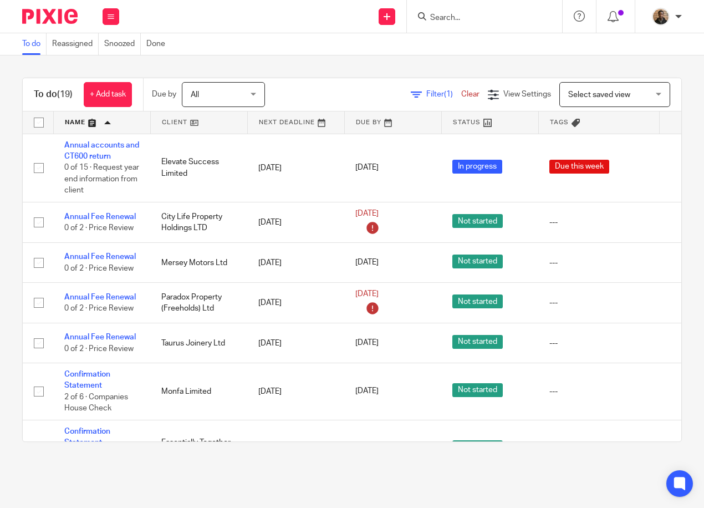 The height and width of the screenshot is (508, 704). Describe the element at coordinates (108, 94) in the screenshot. I see `a: + Add task` at that location.